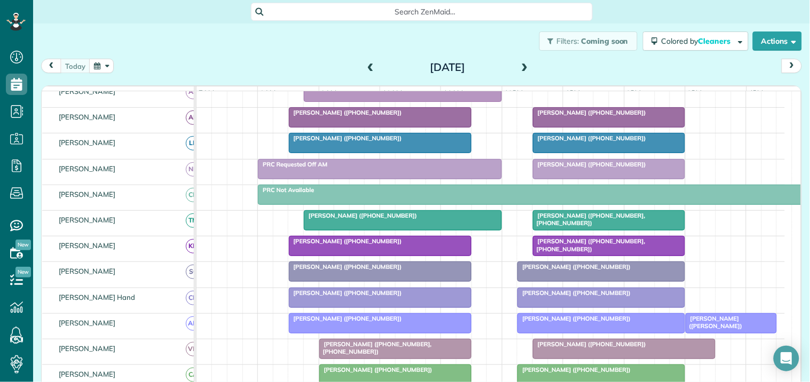 Image resolution: width=810 pixels, height=382 pixels. I want to click on div: Open Intercom Messenger, so click(786, 359).